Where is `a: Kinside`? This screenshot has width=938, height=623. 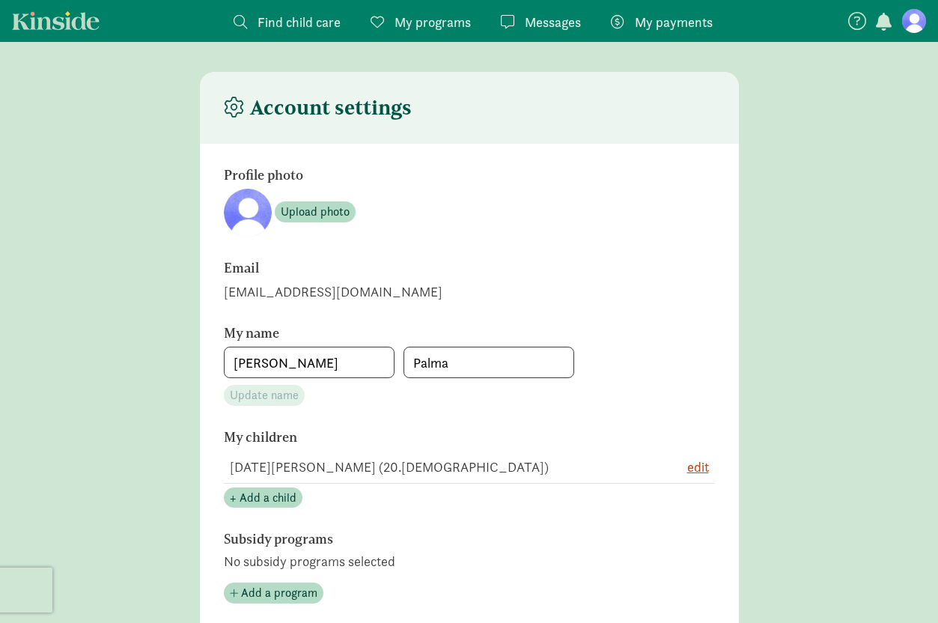 a: Kinside is located at coordinates (55, 20).